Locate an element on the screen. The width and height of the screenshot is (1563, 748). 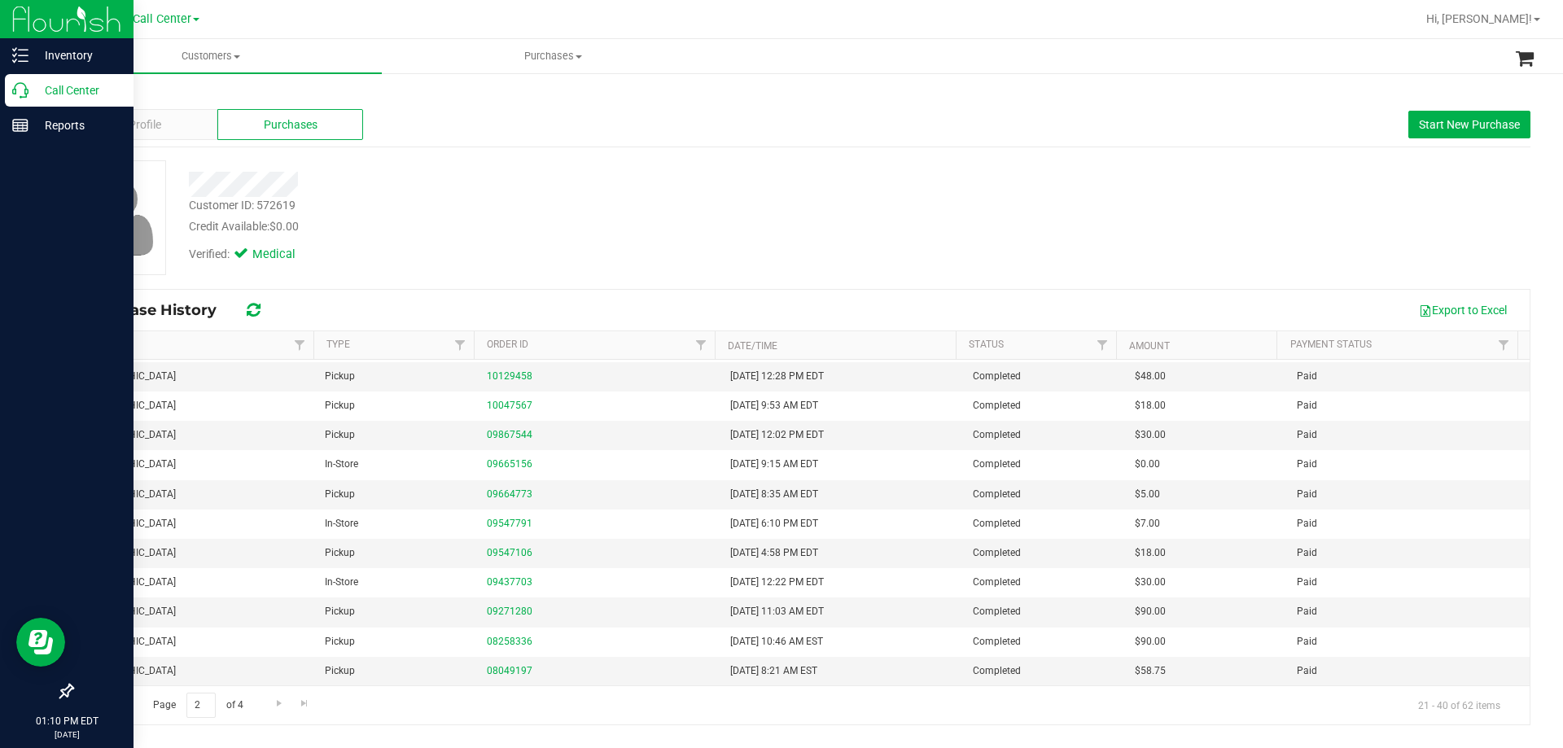
inline-svg: Reports is located at coordinates (20, 125).